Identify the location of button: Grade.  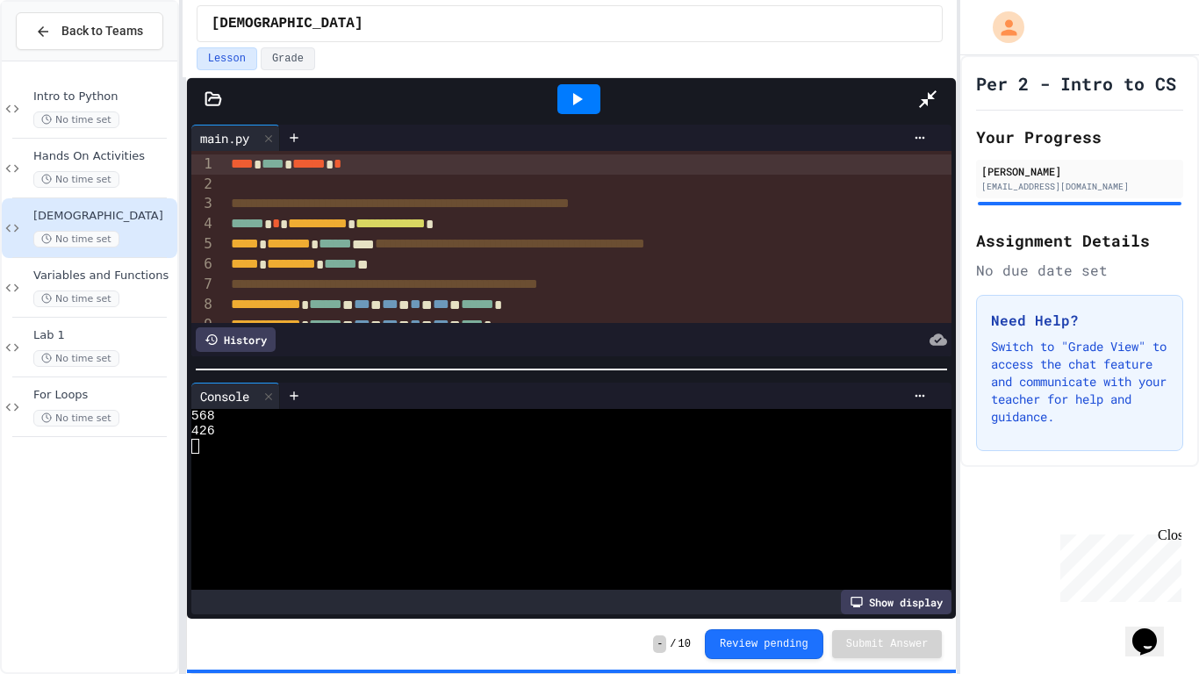
(288, 59).